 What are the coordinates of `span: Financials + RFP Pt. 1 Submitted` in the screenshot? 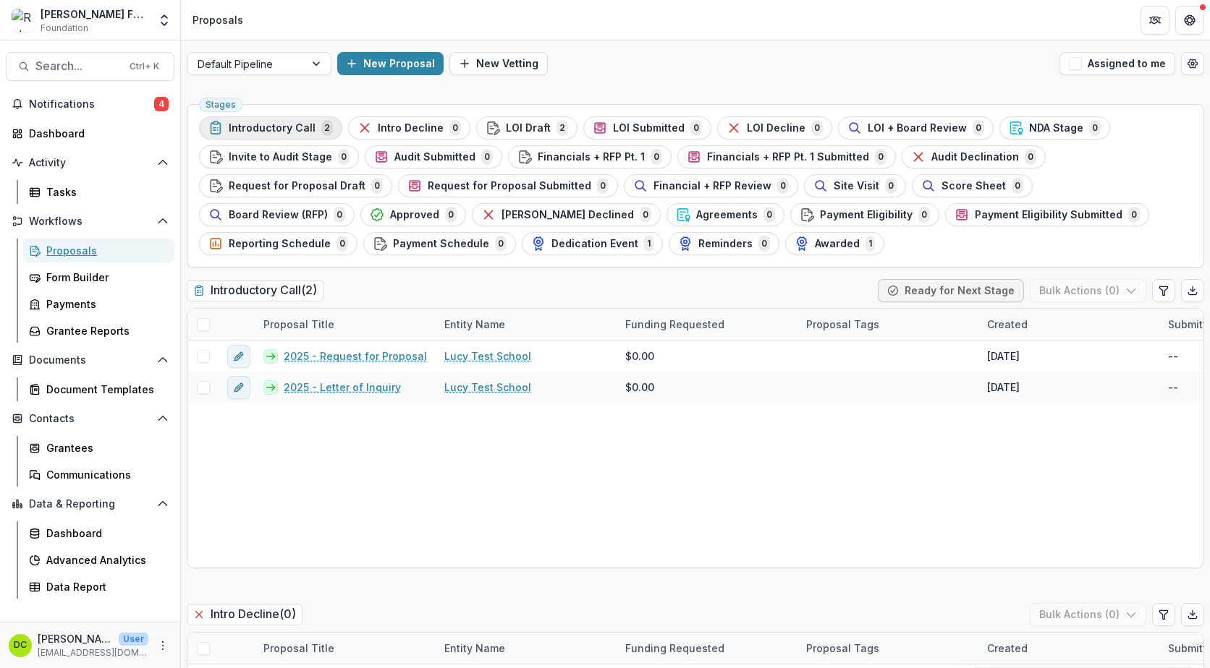 It's located at (788, 157).